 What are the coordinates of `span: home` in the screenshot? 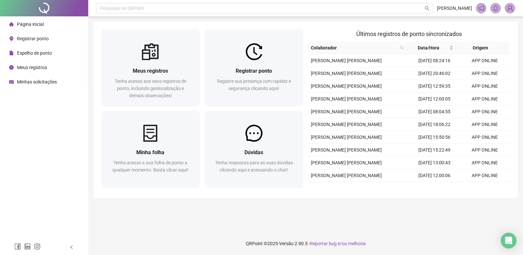 It's located at (11, 24).